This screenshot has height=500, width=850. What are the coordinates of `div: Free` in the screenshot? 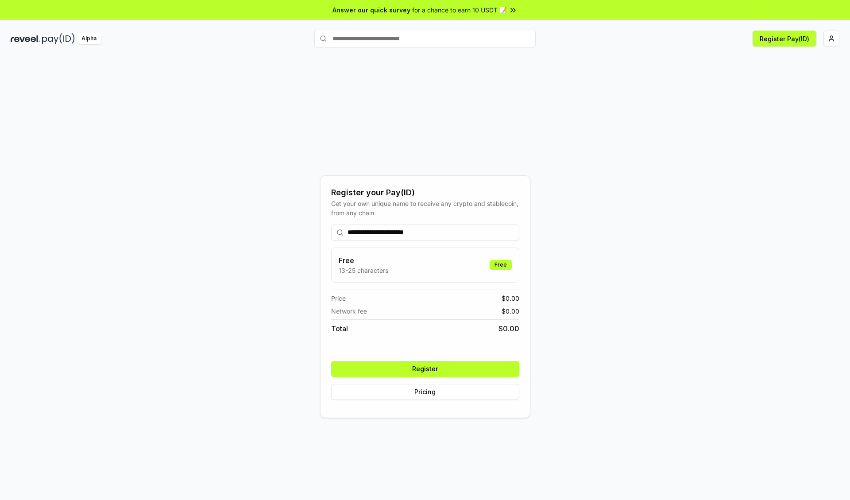 It's located at (500, 265).